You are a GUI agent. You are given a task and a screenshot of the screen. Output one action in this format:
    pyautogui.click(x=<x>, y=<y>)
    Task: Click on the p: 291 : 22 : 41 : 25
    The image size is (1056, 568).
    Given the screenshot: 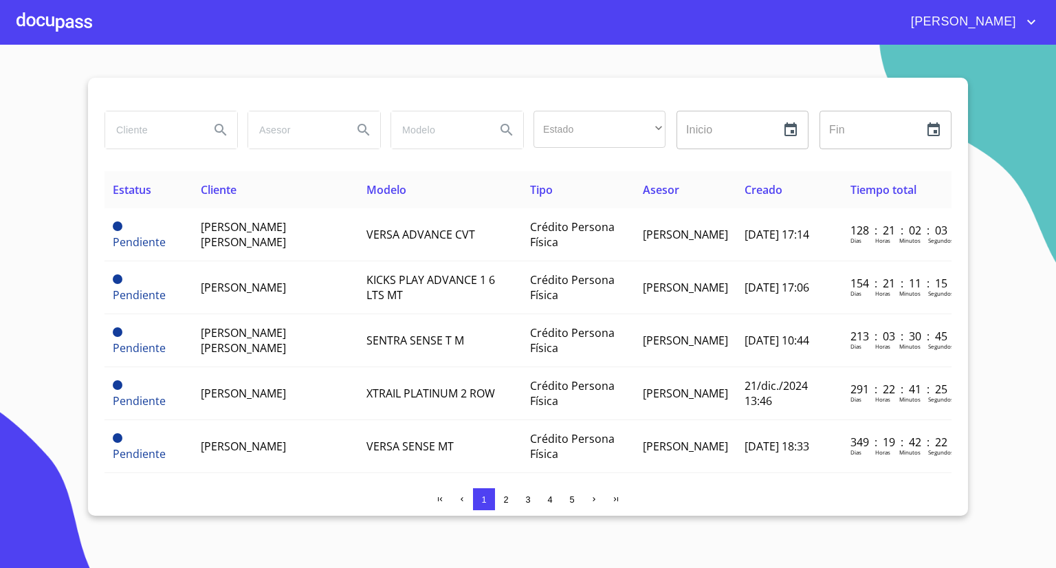 What is the action you would take?
    pyautogui.click(x=896, y=389)
    